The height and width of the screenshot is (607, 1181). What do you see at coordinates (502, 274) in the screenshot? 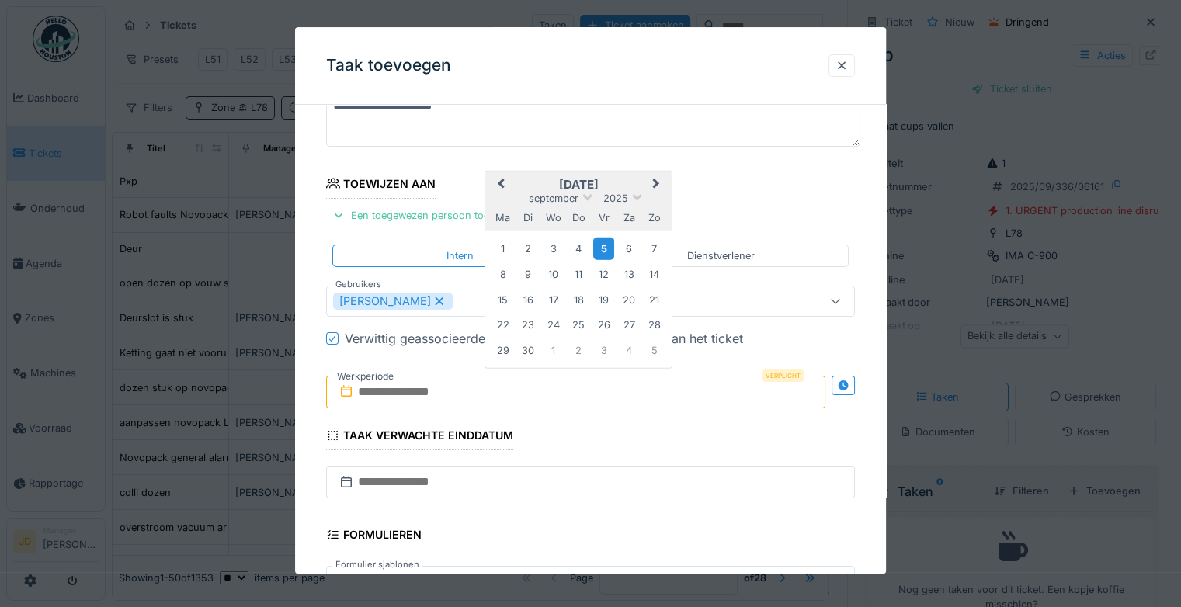
I see `div: Choose maandag 8 september 2025` at bounding box center [502, 274].